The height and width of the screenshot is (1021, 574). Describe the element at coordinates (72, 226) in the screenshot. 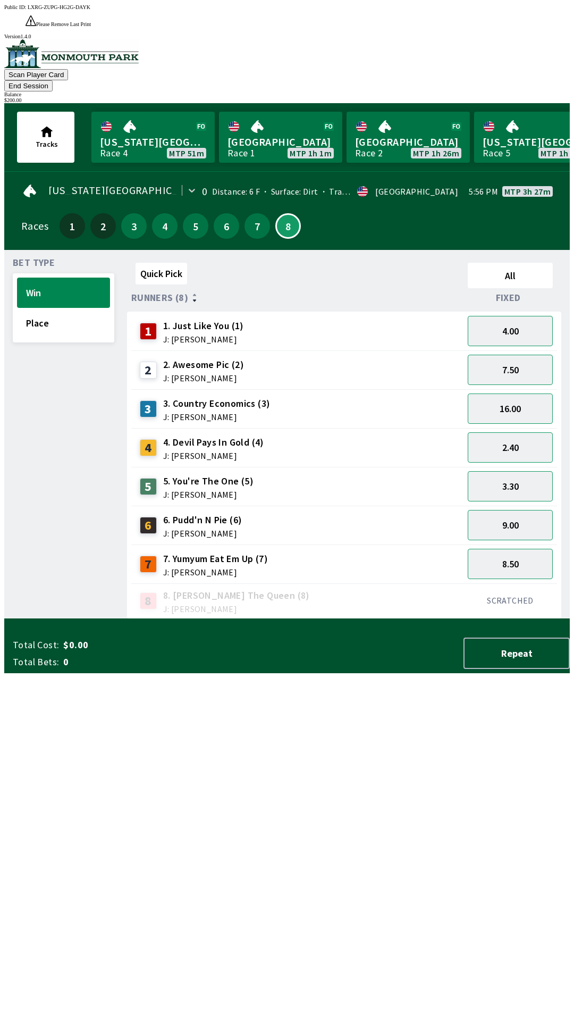

I see `span: 1` at that location.